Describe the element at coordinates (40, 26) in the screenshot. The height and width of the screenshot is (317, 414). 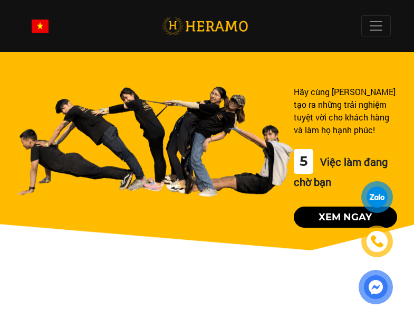
I see `img: vn-flag.png` at that location.